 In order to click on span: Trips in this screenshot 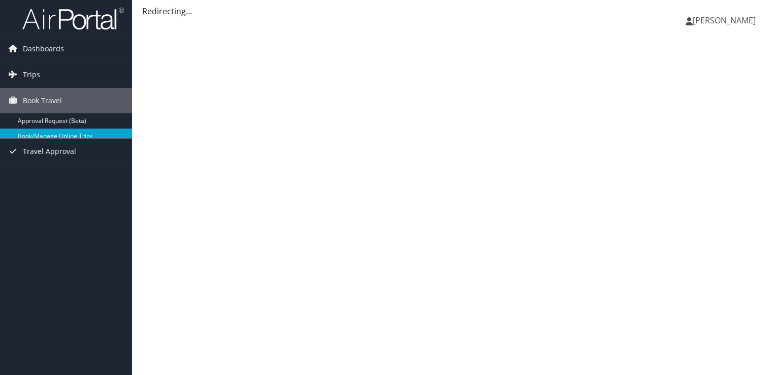, I will do `click(32, 75)`.